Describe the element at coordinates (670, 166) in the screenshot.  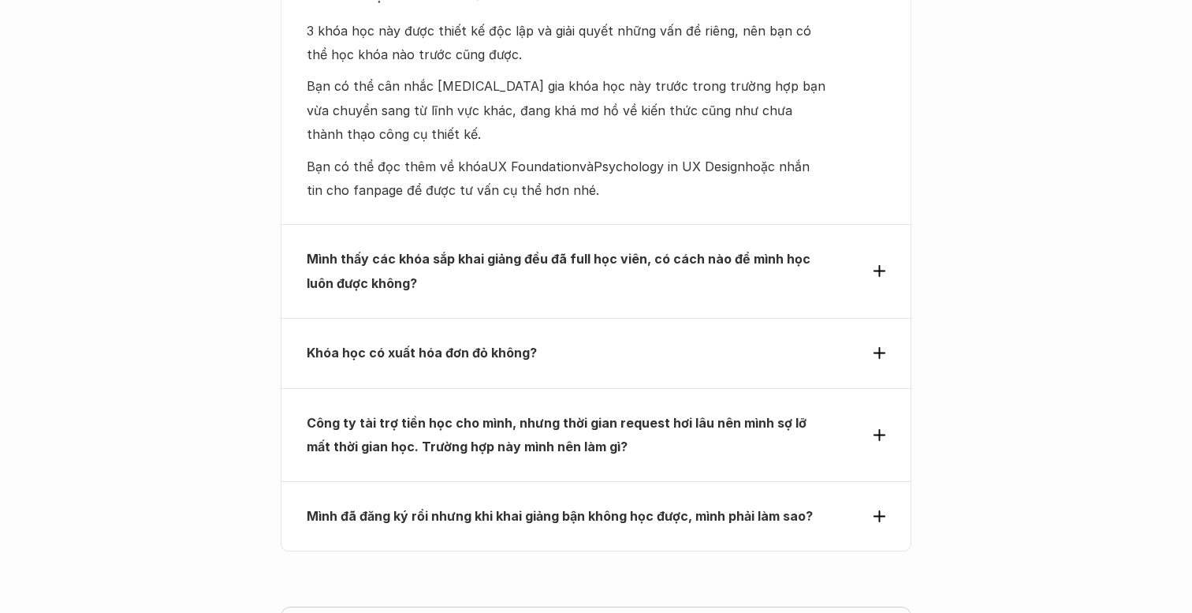
I see `a: Psychology in UX Design` at that location.